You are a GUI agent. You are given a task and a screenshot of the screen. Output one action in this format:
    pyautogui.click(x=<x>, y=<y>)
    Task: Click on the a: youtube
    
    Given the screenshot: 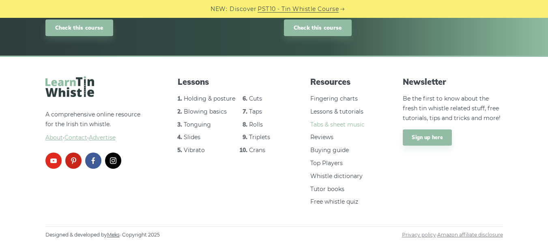 What is the action you would take?
    pyautogui.click(x=54, y=161)
    